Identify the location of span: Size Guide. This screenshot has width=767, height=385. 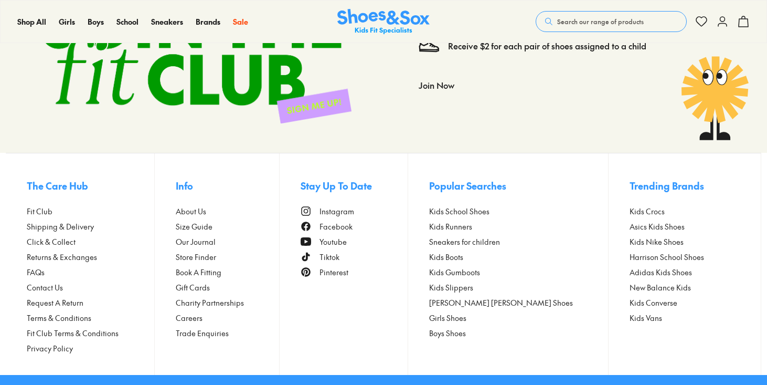
(194, 226).